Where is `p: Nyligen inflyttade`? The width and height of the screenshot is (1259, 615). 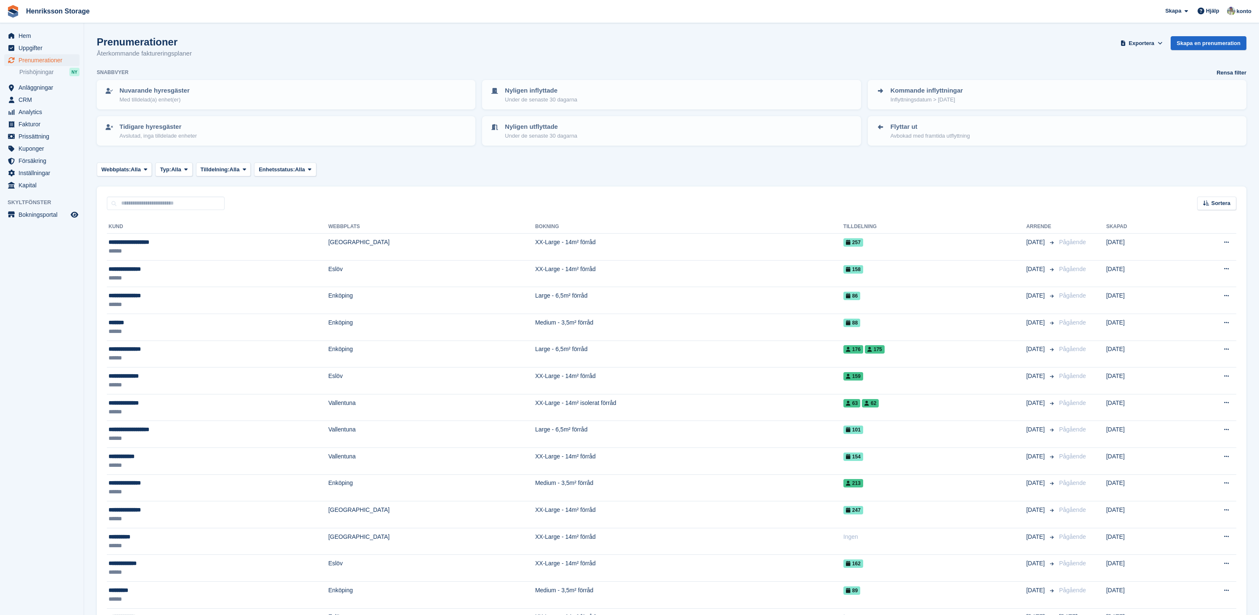
p: Nyligen inflyttade is located at coordinates (541, 90).